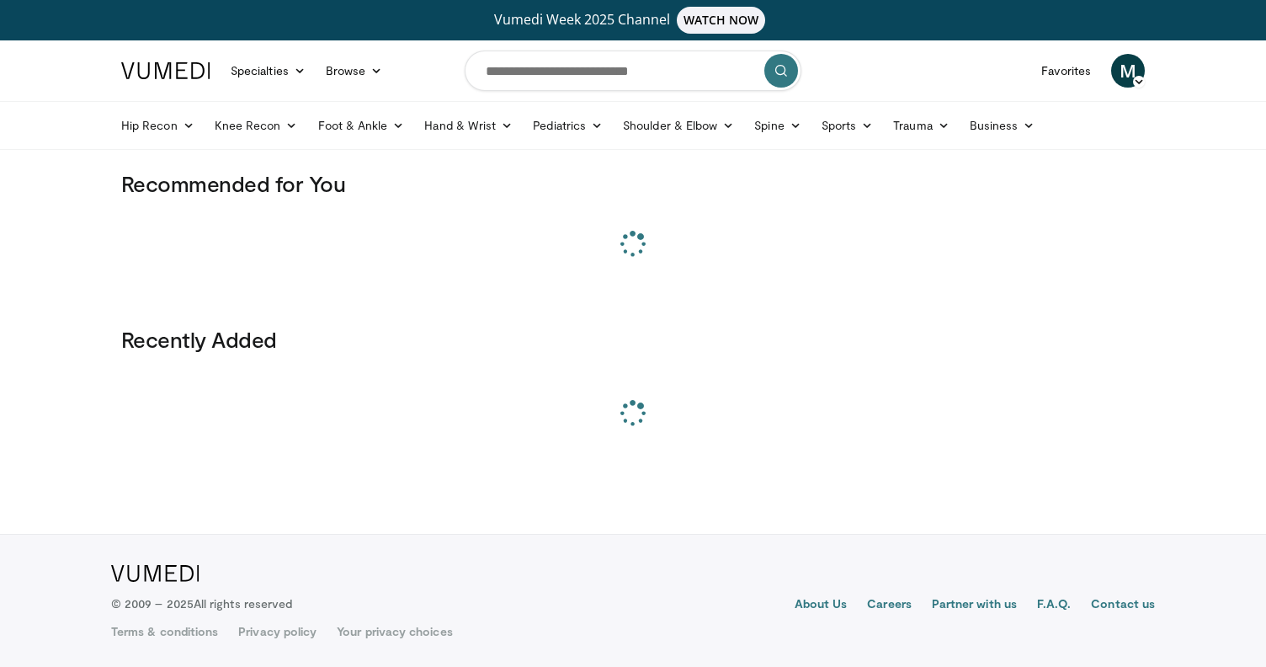  Describe the element at coordinates (164, 631) in the screenshot. I see `a: Terms & conditions` at that location.